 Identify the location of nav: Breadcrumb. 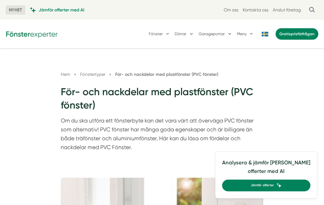
(162, 74).